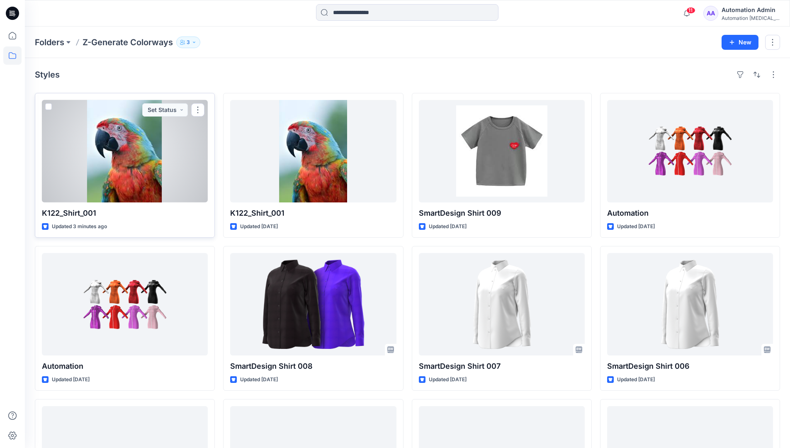  Describe the element at coordinates (502, 366) in the screenshot. I see `p: SmartDesign Shirt 007` at that location.